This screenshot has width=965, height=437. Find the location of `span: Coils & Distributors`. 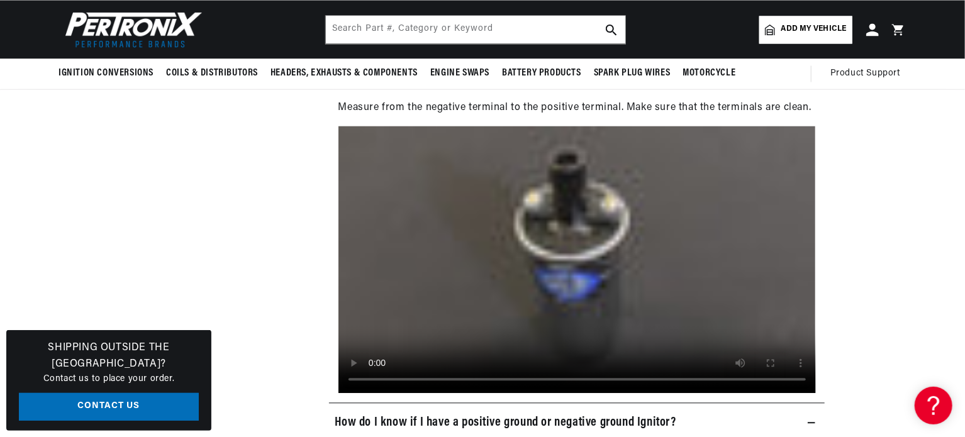

span: Coils & Distributors is located at coordinates (212, 73).